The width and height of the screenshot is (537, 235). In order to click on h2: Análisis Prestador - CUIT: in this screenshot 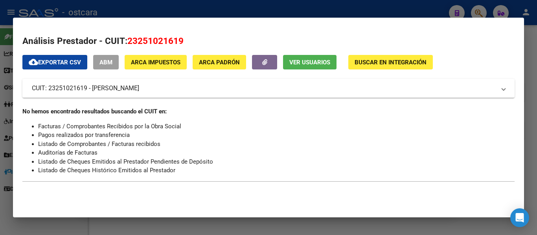, I will do `click(268, 41)`.